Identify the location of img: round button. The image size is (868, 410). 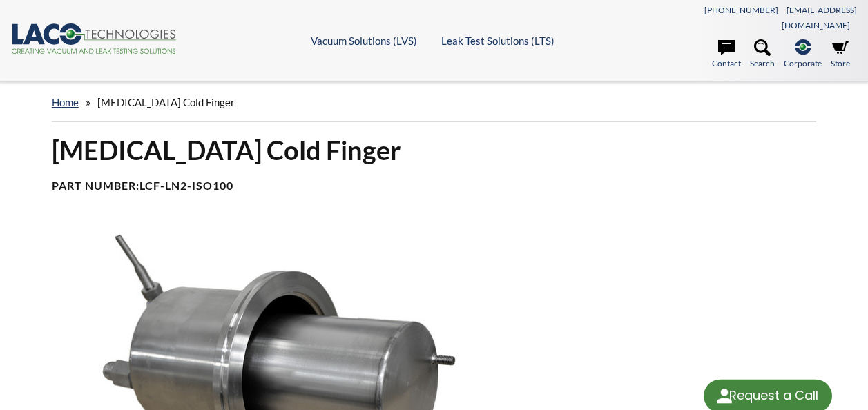
(725, 396).